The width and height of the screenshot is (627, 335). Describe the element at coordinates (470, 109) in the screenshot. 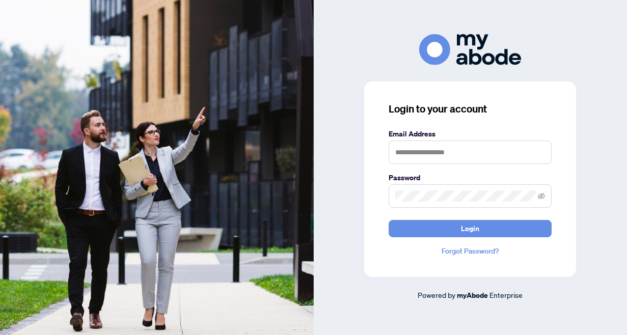

I see `h3: Login to your account` at that location.